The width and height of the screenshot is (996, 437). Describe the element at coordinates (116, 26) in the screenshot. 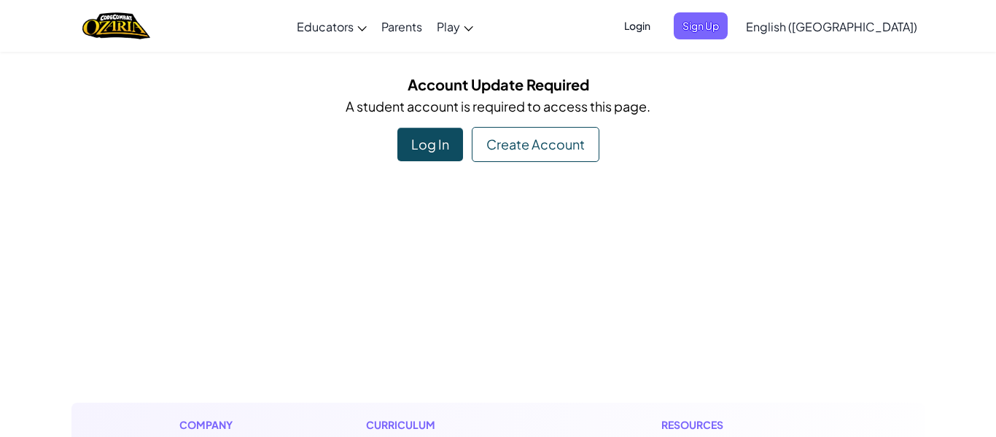

I see `a: Ozaria by CodeCombat logo` at that location.